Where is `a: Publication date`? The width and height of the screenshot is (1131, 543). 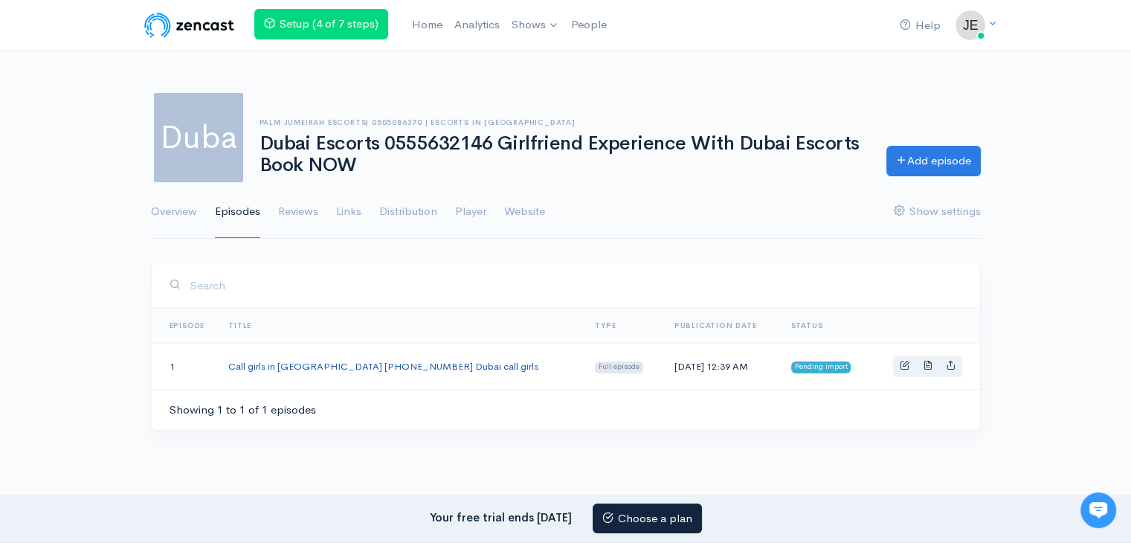 a: Publication date is located at coordinates (716, 325).